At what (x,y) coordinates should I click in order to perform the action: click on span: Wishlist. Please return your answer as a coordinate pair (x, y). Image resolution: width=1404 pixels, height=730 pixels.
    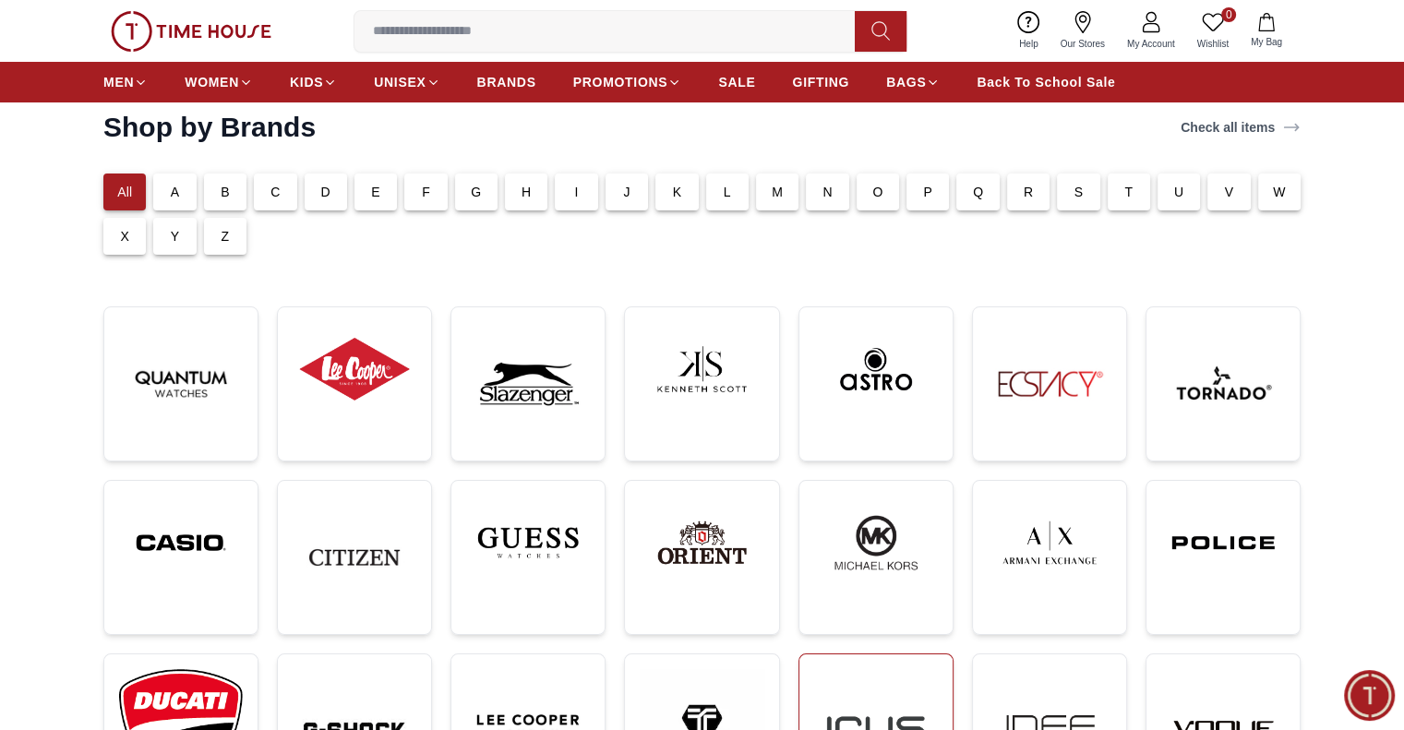
    Looking at the image, I should click on (1213, 43).